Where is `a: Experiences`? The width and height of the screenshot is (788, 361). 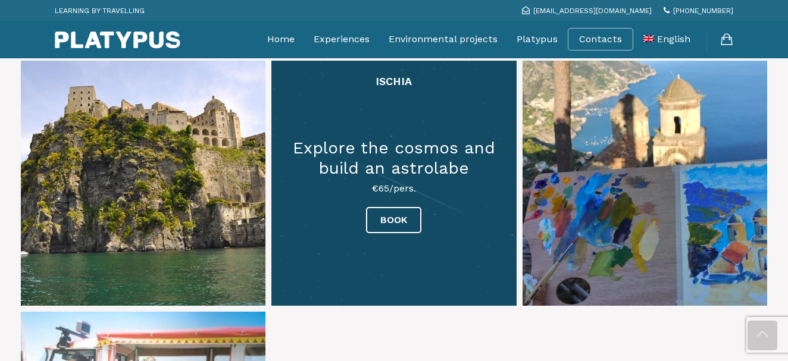
a: Experiences is located at coordinates (341, 39).